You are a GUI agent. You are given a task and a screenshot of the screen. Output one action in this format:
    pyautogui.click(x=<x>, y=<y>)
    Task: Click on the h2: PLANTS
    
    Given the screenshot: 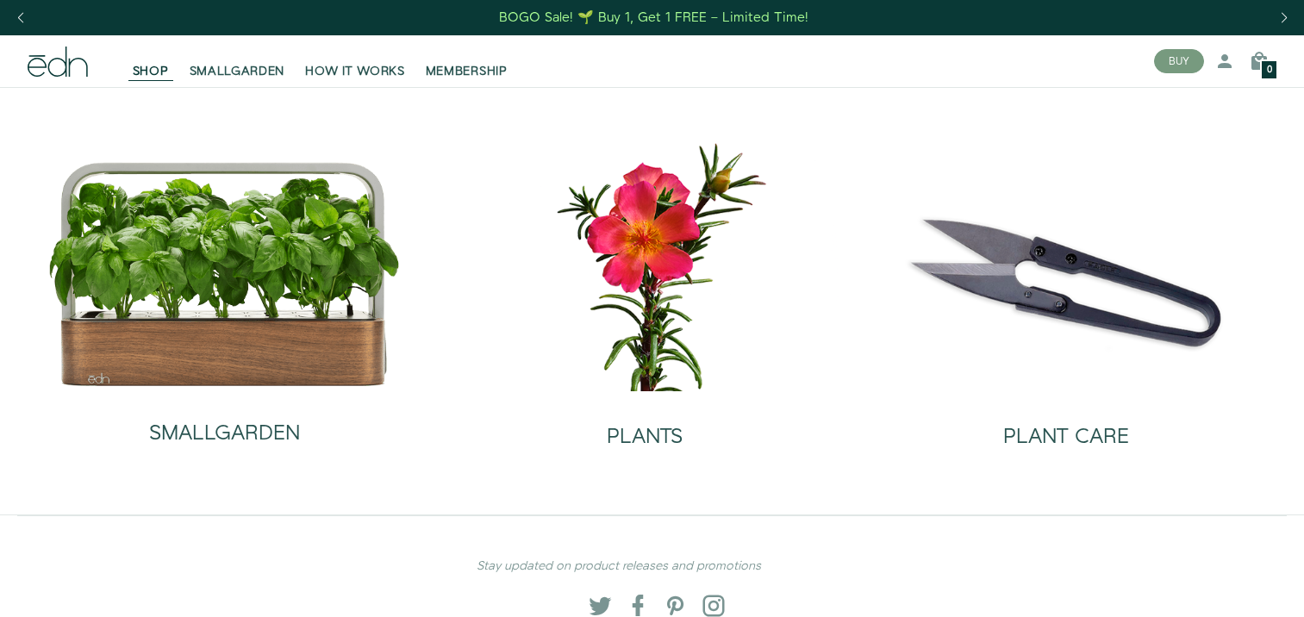 What is the action you would take?
    pyautogui.click(x=645, y=437)
    